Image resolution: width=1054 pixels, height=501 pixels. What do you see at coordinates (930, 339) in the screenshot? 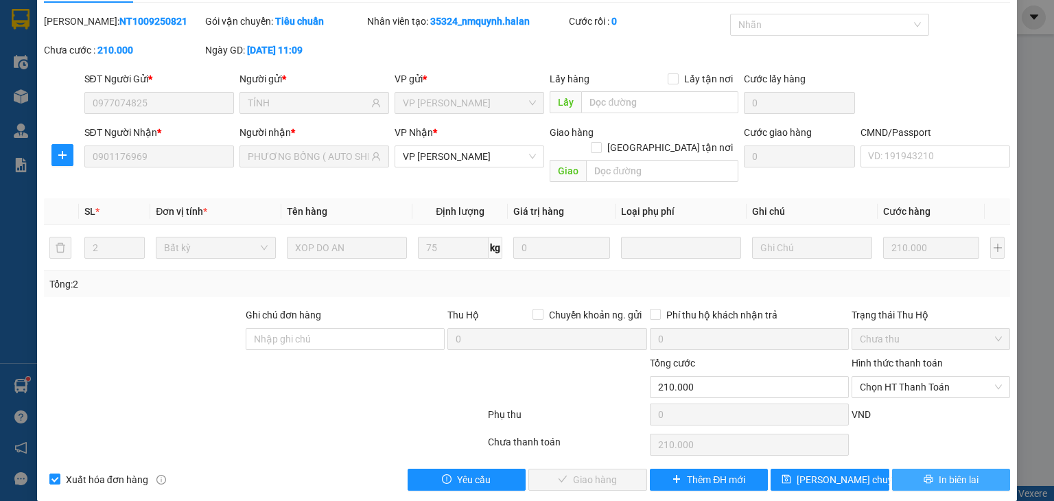
I see `span: Chưa thu` at bounding box center [930, 339].